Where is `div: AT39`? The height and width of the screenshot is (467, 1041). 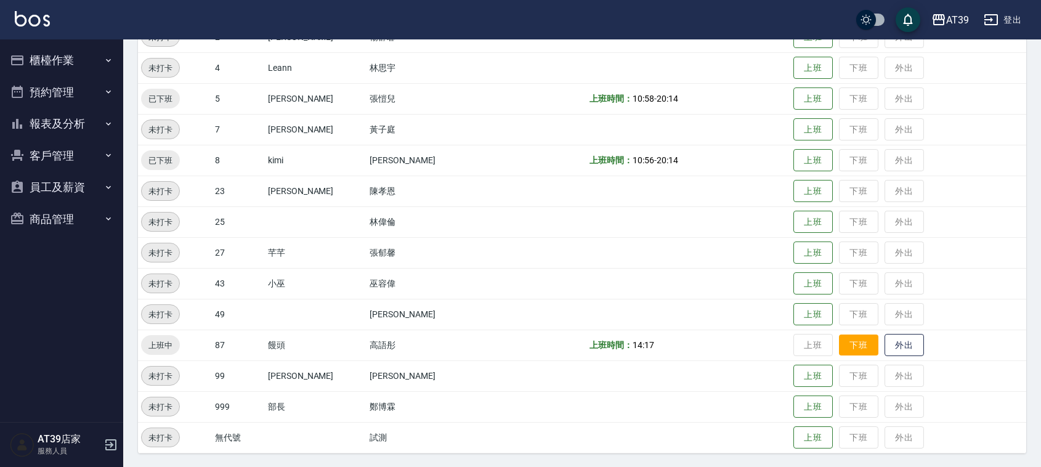
div: AT39 is located at coordinates (957, 20).